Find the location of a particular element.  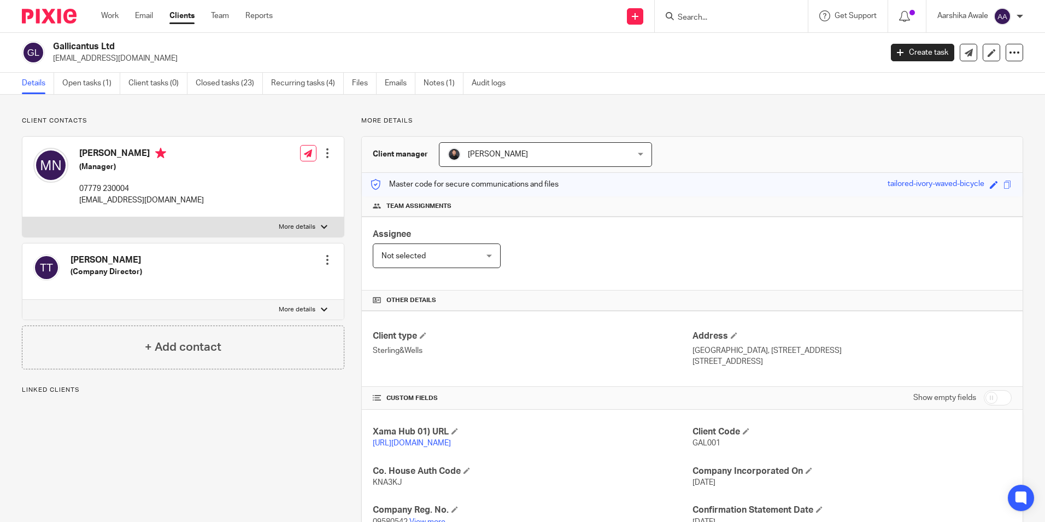

h2: Gallicantus Ltd is located at coordinates (382, 46).